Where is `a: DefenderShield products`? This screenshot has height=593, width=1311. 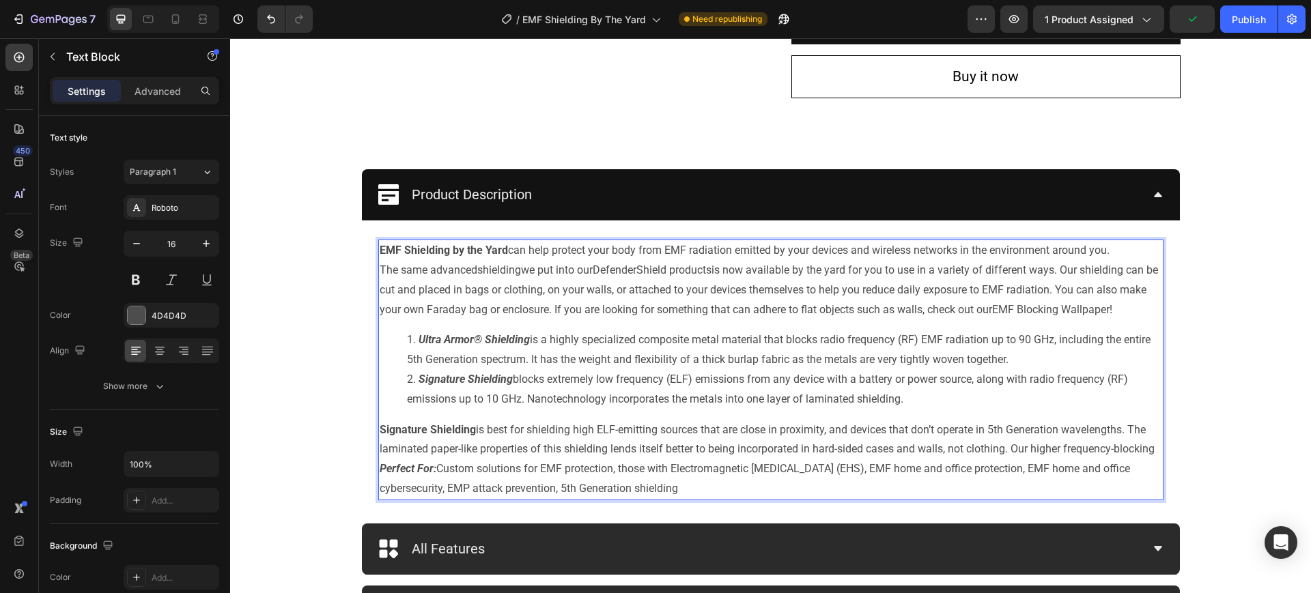
a: DefenderShield products is located at coordinates (422, 231).